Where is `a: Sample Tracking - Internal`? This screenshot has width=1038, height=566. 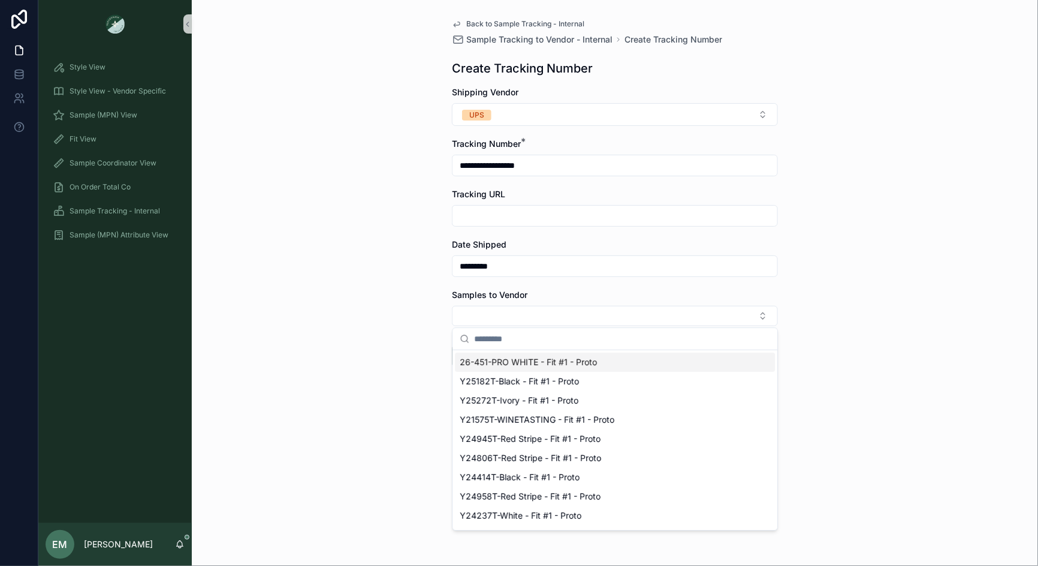
a: Sample Tracking - Internal is located at coordinates (115, 211).